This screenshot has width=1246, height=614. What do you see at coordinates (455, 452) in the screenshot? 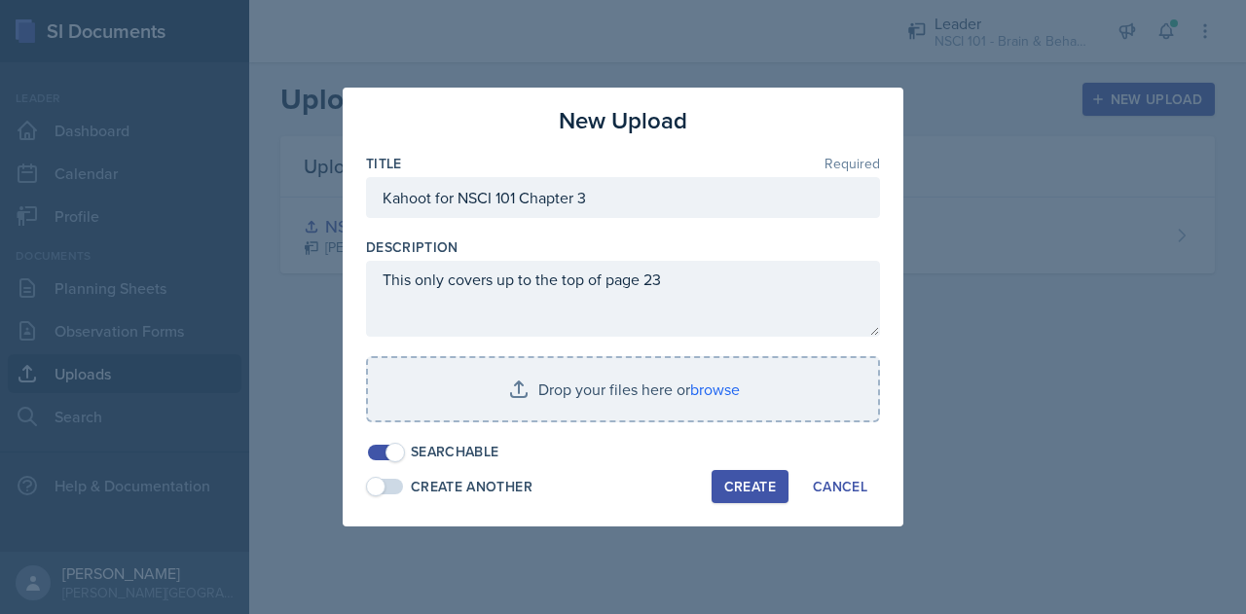
I see `div: Searchable` at bounding box center [455, 452].